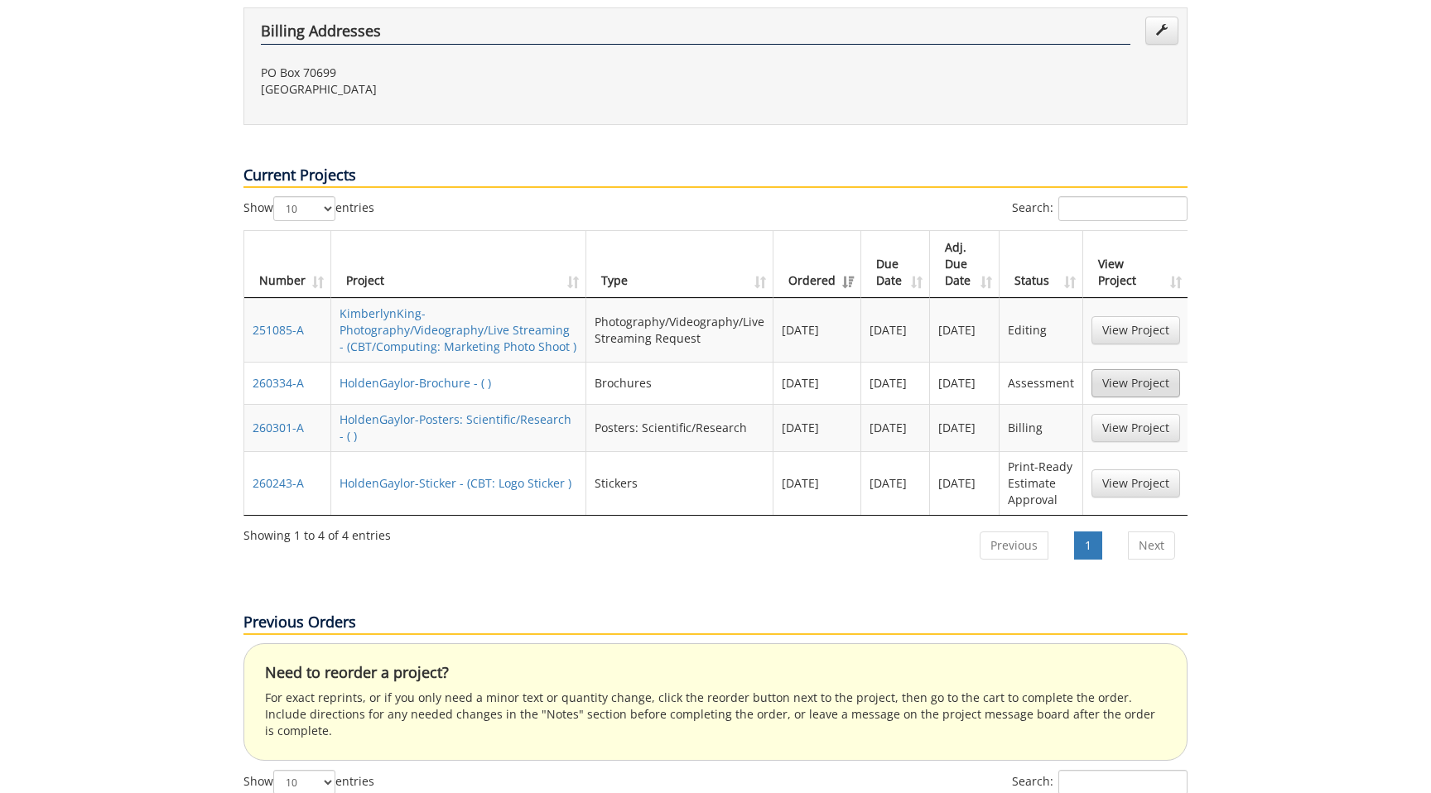 The height and width of the screenshot is (793, 1431). Describe the element at coordinates (415, 383) in the screenshot. I see `a: HoldenGaylor-Brochure - ( )` at that location.